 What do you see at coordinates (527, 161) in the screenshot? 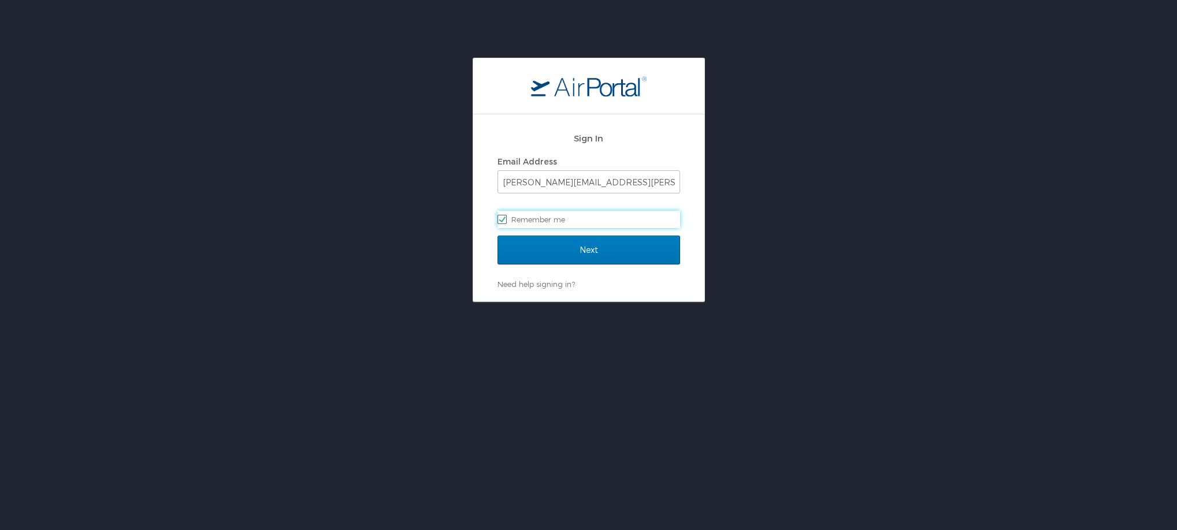
I see `label: Email Address` at bounding box center [527, 161].